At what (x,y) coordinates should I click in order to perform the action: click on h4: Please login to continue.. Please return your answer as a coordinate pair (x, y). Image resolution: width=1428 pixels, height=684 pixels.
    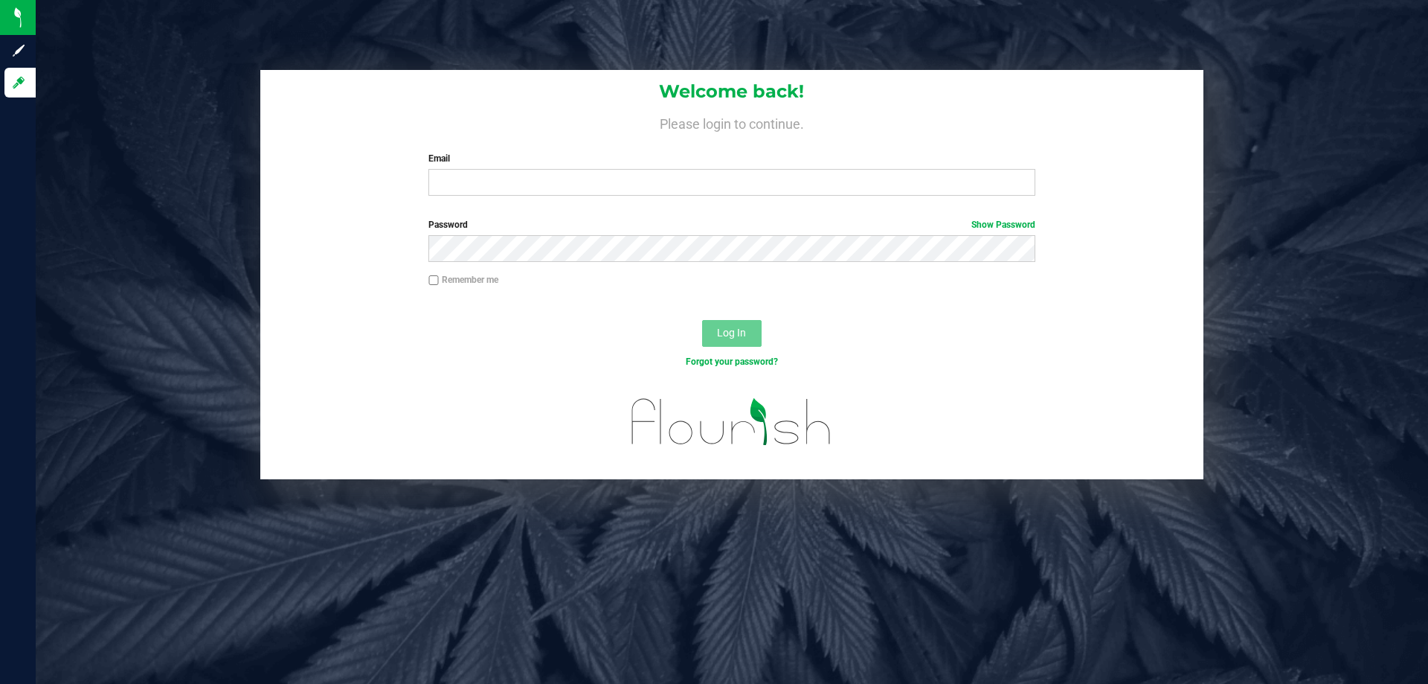
    Looking at the image, I should click on (732, 122).